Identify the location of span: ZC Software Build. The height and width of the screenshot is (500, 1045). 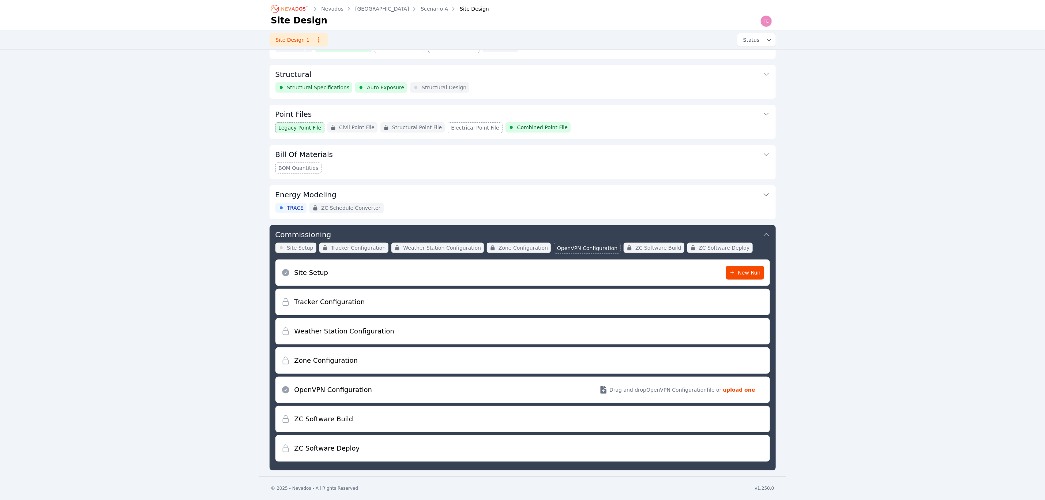
(658, 248).